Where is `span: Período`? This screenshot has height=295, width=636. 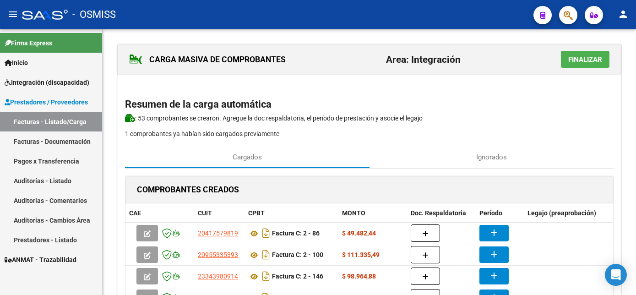 span: Período is located at coordinates (491, 213).